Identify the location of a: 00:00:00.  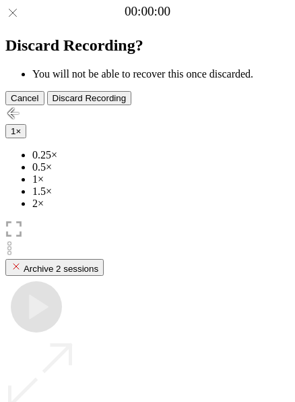
(148, 11).